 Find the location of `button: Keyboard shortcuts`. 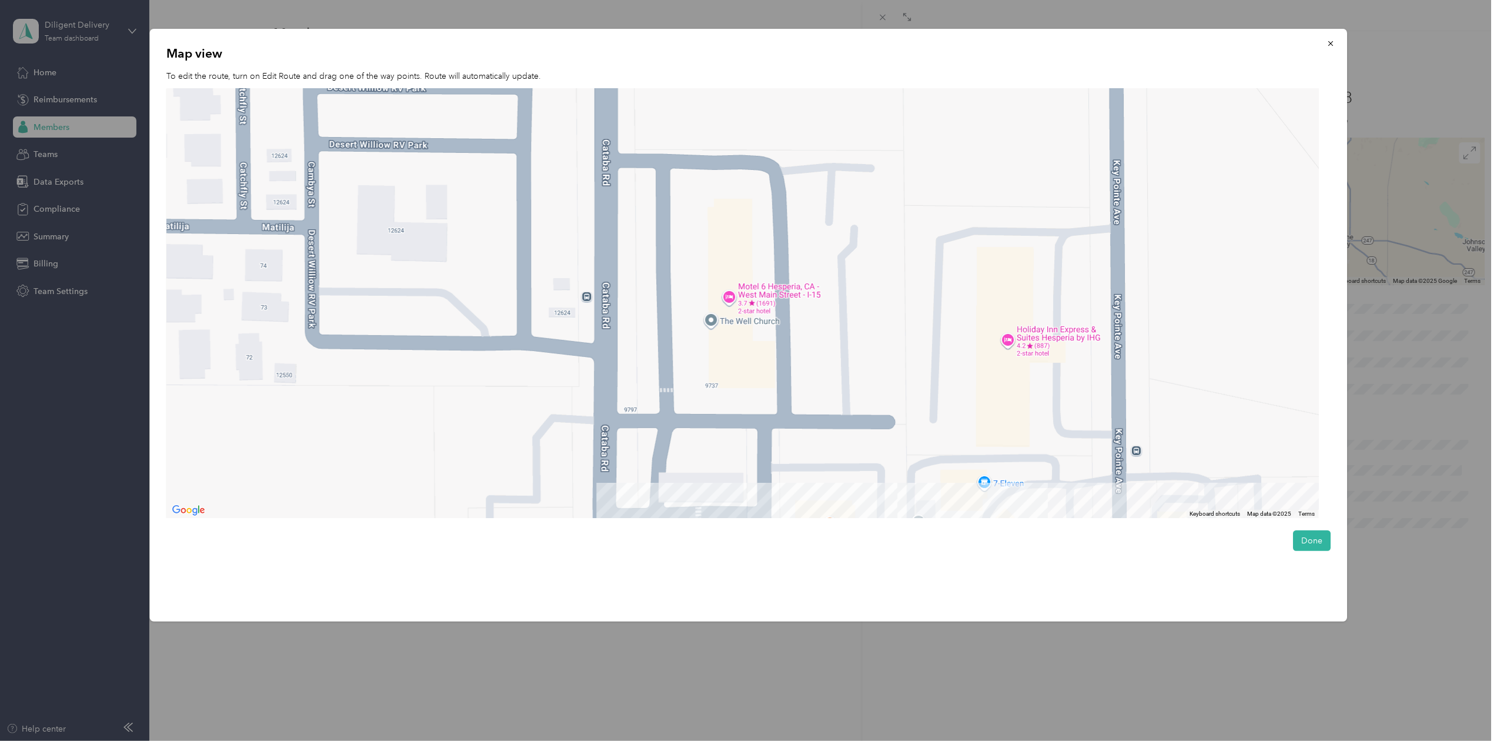

button: Keyboard shortcuts is located at coordinates (1215, 514).